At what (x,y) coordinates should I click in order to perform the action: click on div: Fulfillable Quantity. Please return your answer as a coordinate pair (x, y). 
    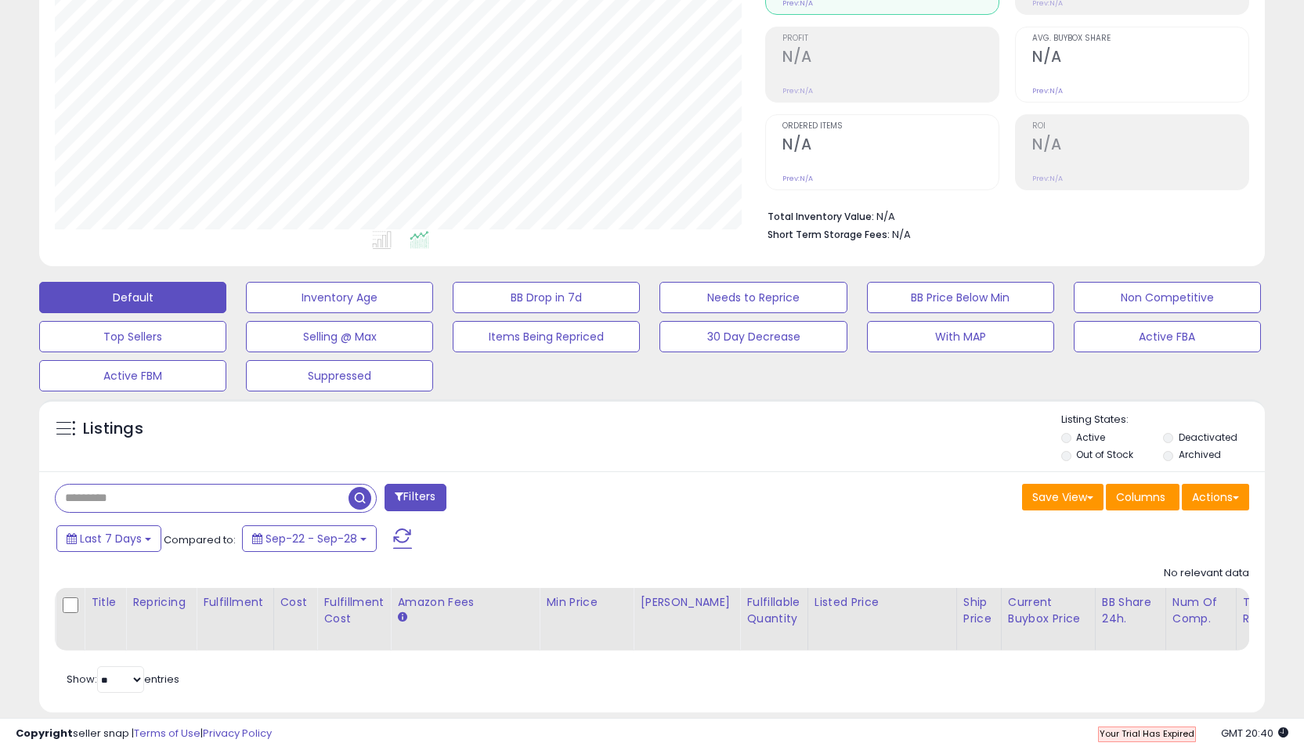
    Looking at the image, I should click on (773, 611).